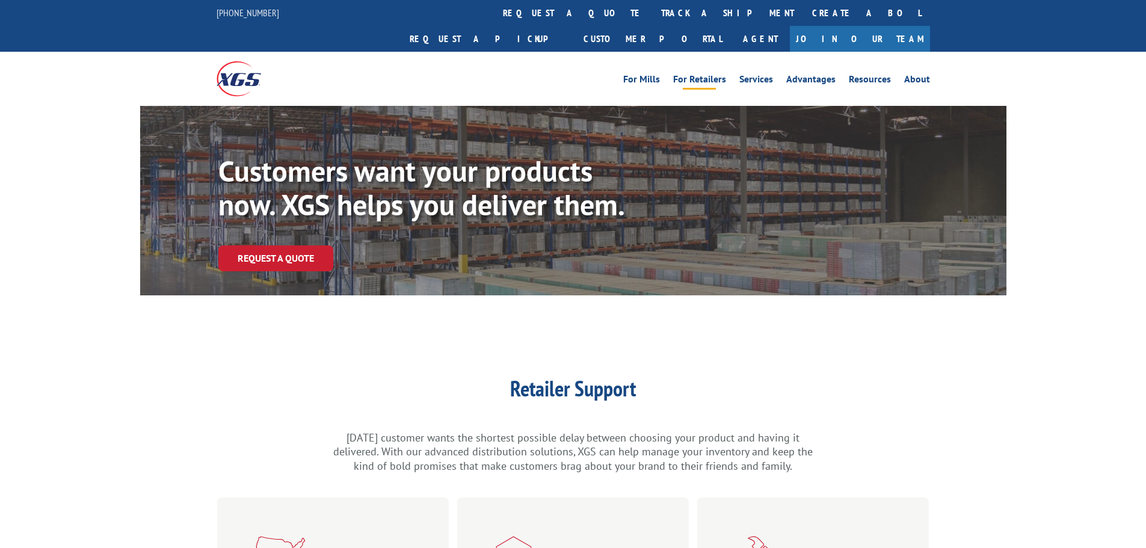 This screenshot has height=548, width=1146. I want to click on a: Resources, so click(870, 81).